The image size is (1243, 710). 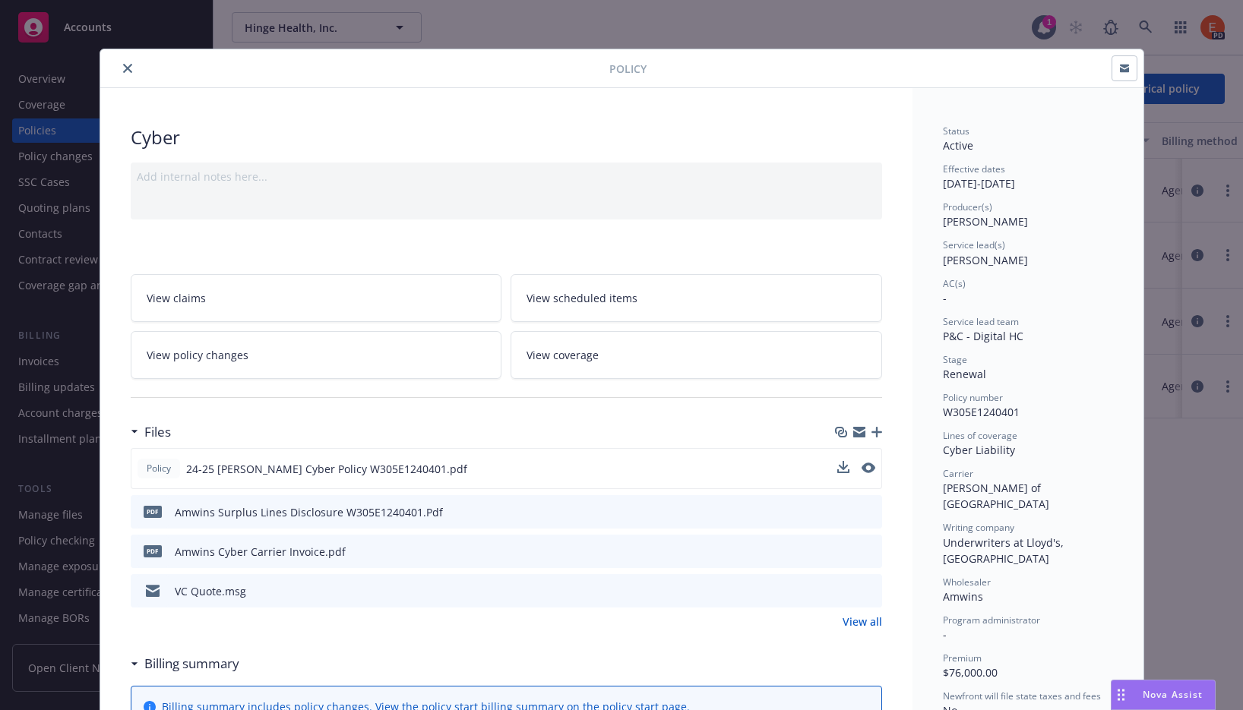 I want to click on span: Nova Assist, so click(x=1172, y=694).